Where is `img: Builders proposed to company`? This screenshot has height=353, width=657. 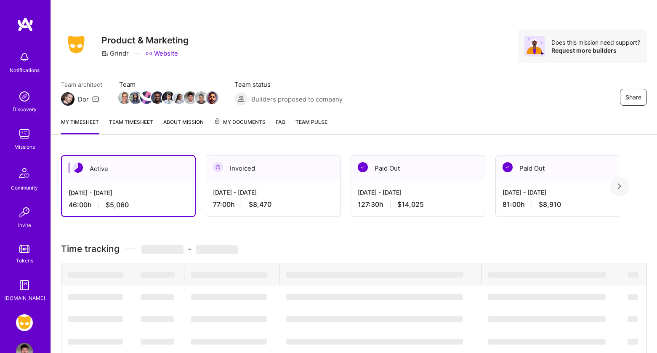 img: Builders proposed to company is located at coordinates (241, 99).